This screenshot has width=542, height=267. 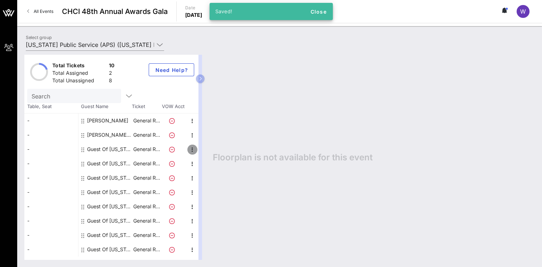 I want to click on p: Date, so click(x=194, y=8).